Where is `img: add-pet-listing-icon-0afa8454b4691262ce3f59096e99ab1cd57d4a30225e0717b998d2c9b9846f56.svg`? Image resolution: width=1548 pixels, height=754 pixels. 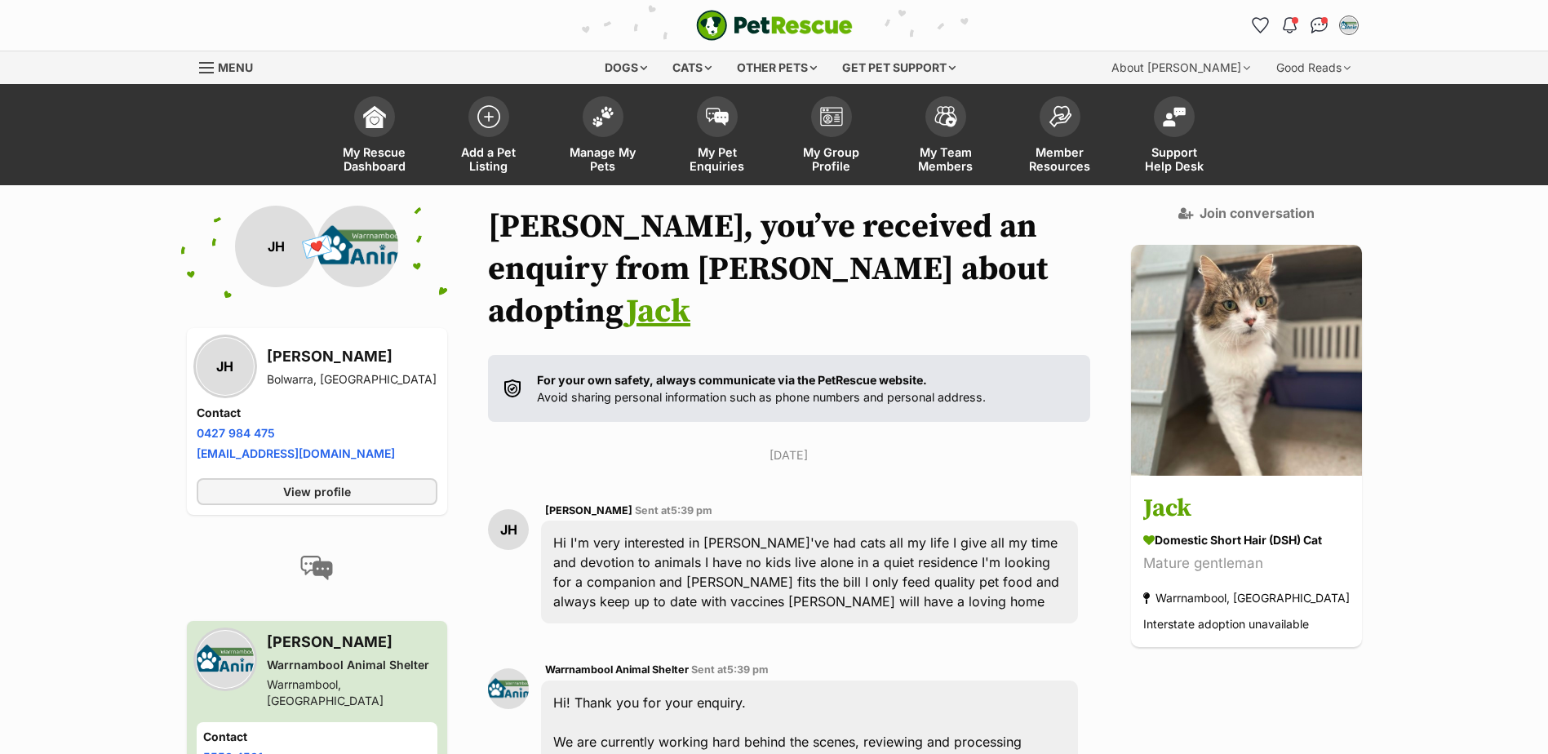 img: add-pet-listing-icon-0afa8454b4691262ce3f59096e99ab1cd57d4a30225e0717b998d2c9b9846f56.svg is located at coordinates (489, 117).